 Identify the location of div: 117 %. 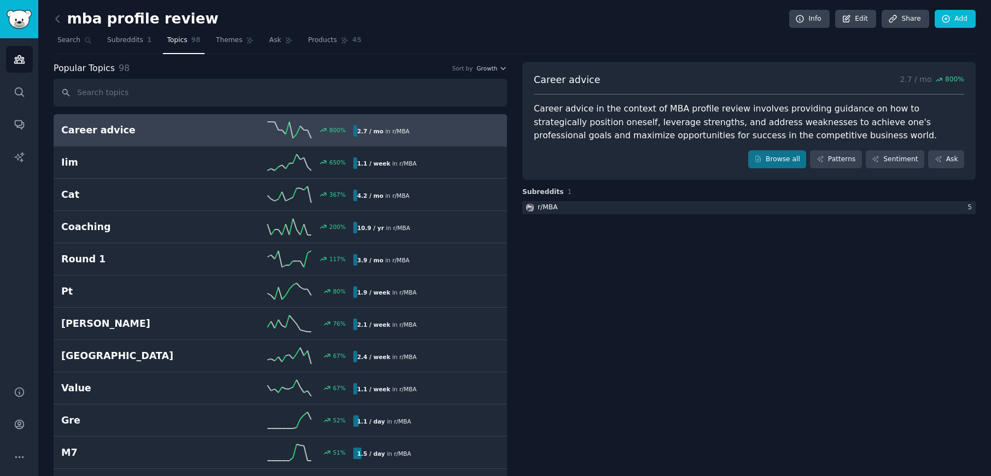
(337, 259).